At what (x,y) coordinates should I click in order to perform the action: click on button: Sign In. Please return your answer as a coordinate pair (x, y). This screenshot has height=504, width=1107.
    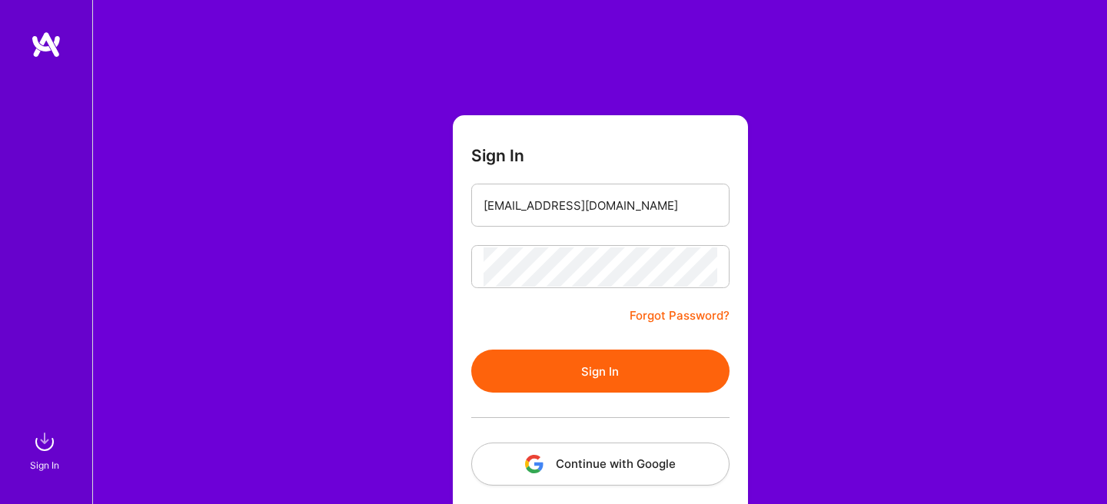
    Looking at the image, I should click on (601, 371).